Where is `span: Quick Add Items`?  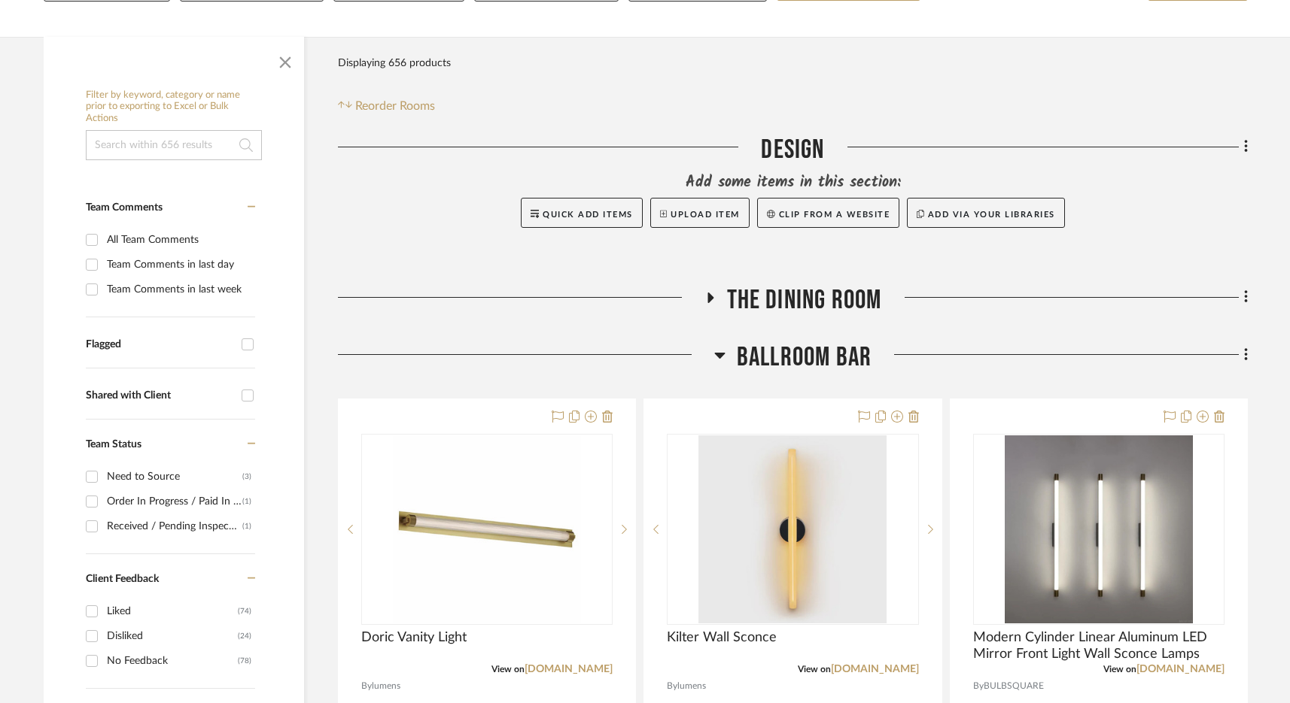 span: Quick Add Items is located at coordinates (588, 214).